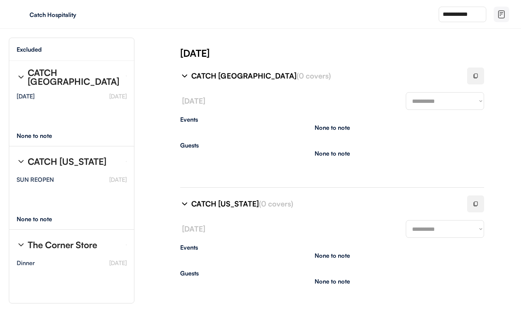 The height and width of the screenshot is (316, 521). I want to click on div: Excluded, so click(29, 49).